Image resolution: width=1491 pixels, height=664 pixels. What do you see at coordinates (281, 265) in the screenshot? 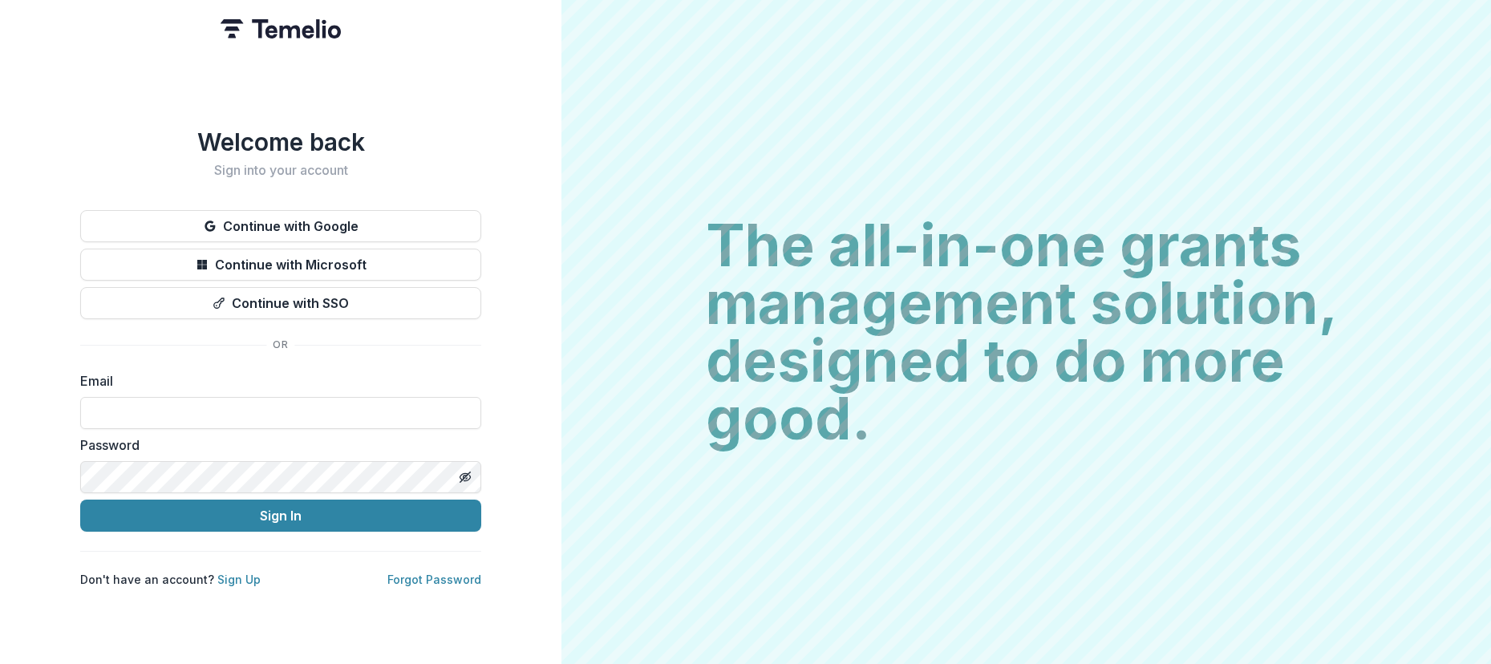
I see `button: Continue with Microsoft` at bounding box center [281, 265].